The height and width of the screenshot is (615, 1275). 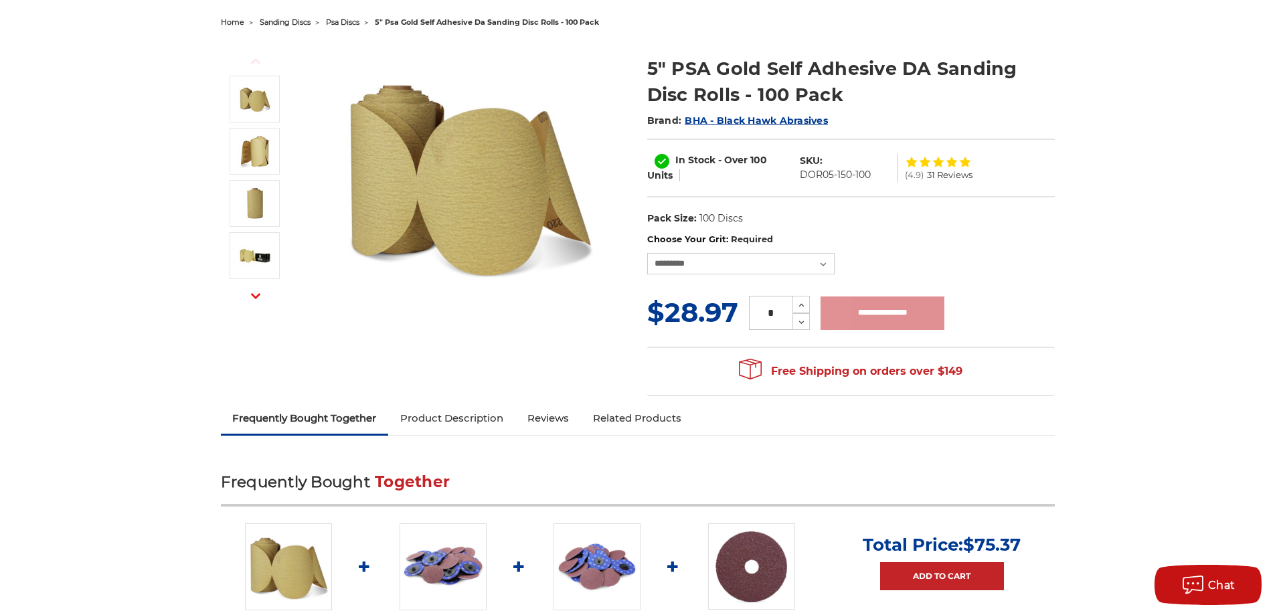 I want to click on img: Black hawk abrasives gold psa discs on a roll, so click(x=255, y=256).